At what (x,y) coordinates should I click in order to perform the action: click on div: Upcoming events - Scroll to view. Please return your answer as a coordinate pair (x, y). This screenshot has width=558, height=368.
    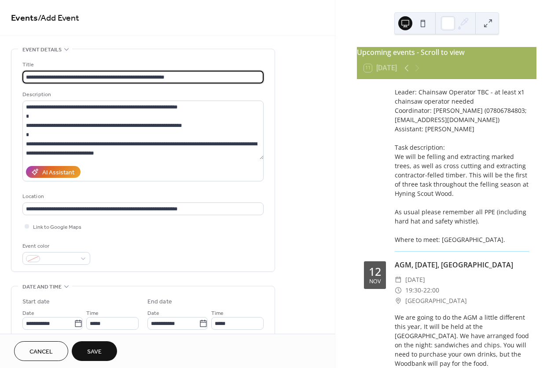
    Looking at the image, I should click on (446, 52).